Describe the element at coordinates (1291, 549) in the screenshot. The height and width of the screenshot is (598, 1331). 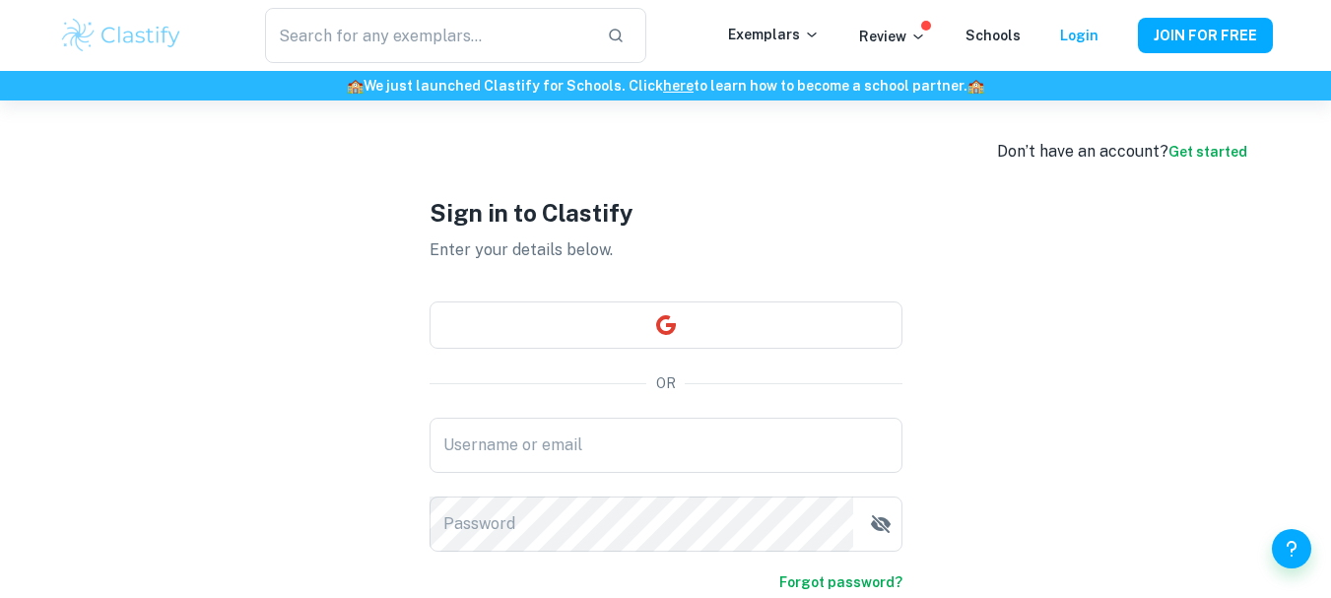
I see `button: Help and Feedback` at that location.